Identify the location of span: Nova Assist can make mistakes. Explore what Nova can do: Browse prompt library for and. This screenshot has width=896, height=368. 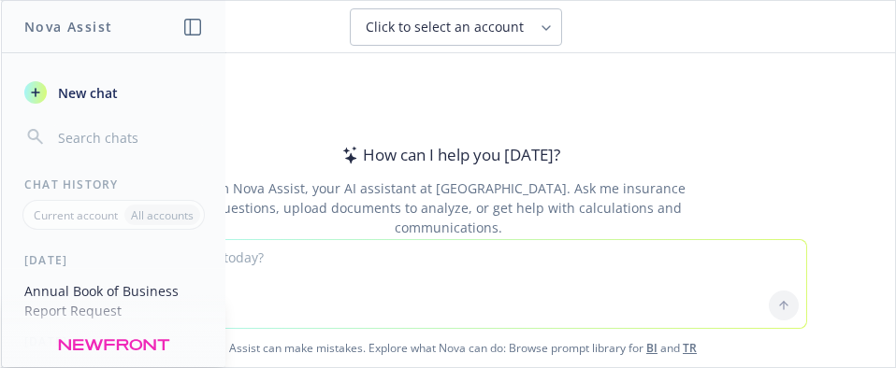
(448, 348).